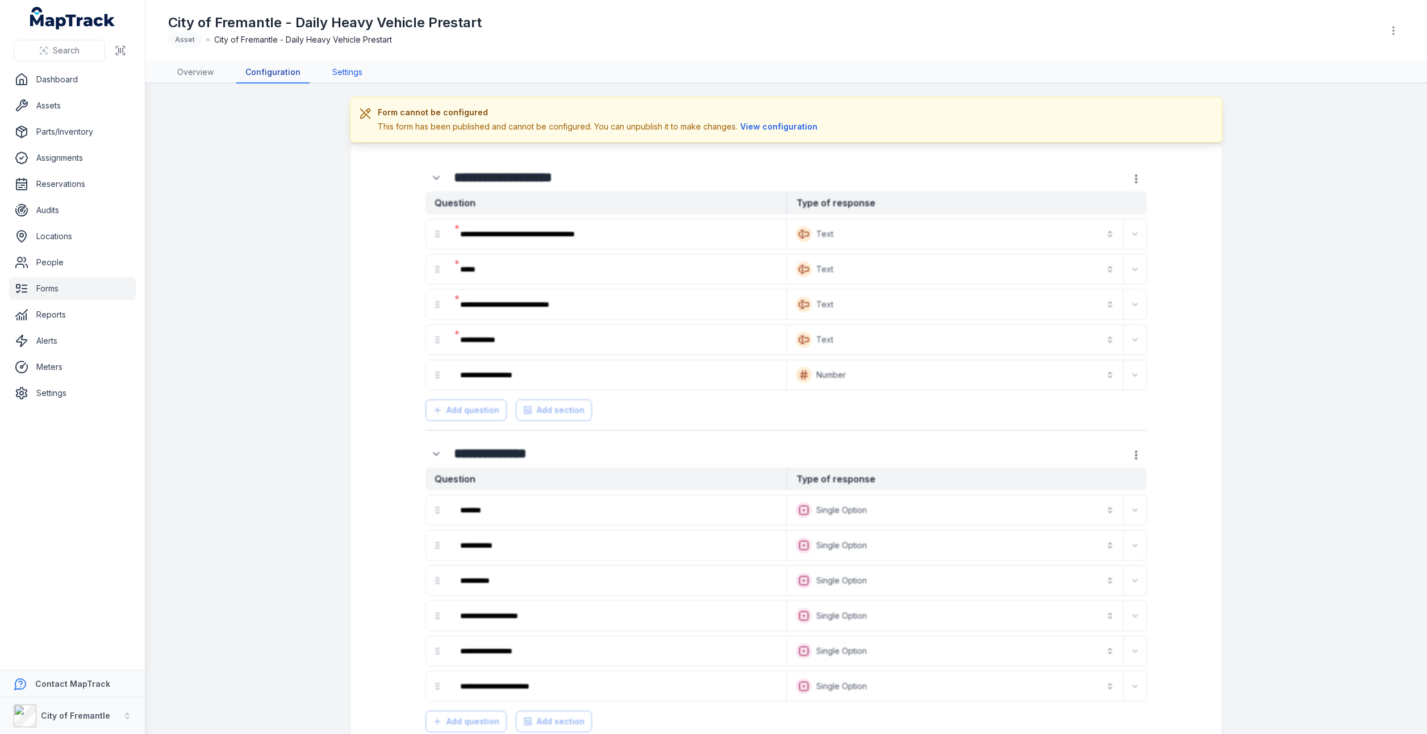 This screenshot has height=734, width=1427. I want to click on a: Locations, so click(72, 236).